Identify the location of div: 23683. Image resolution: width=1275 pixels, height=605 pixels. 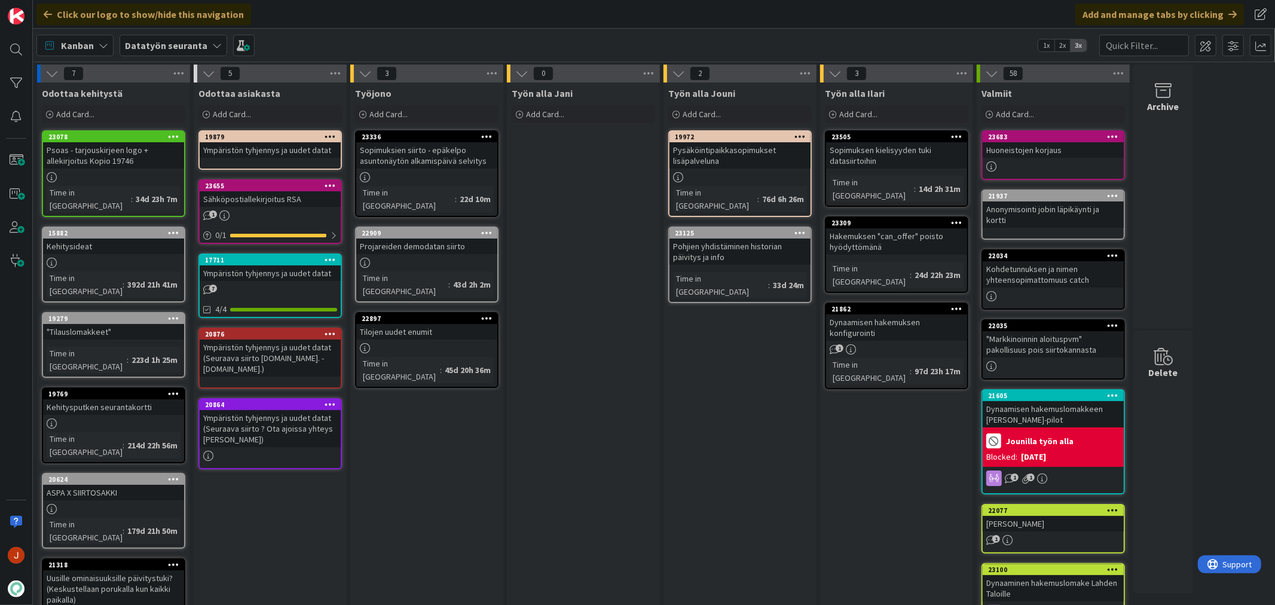
(1053, 137).